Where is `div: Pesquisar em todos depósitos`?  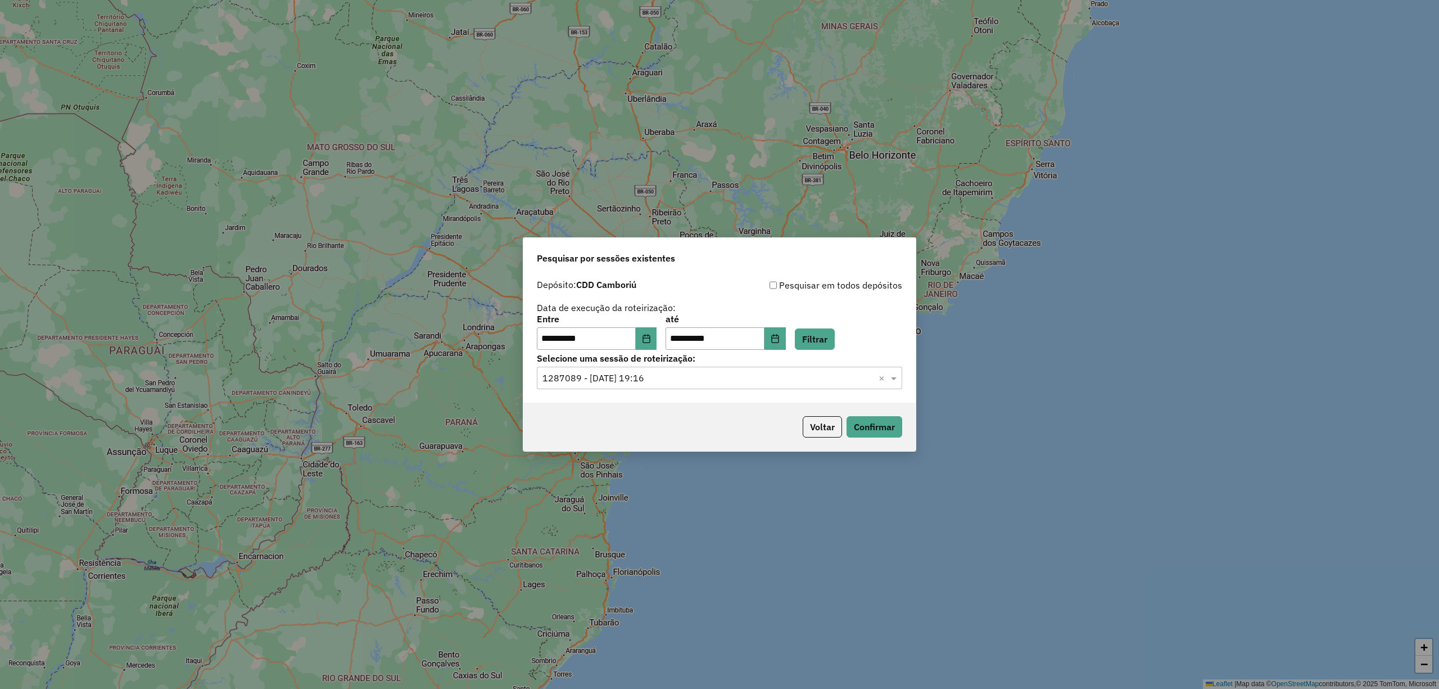 div: Pesquisar em todos depósitos is located at coordinates (811, 285).